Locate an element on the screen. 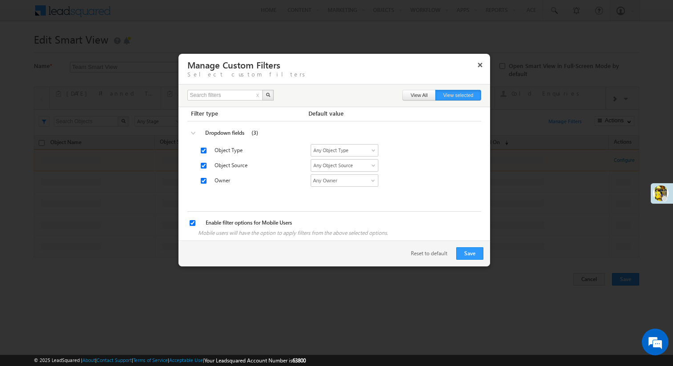  a: Any Object Source is located at coordinates (345, 166).